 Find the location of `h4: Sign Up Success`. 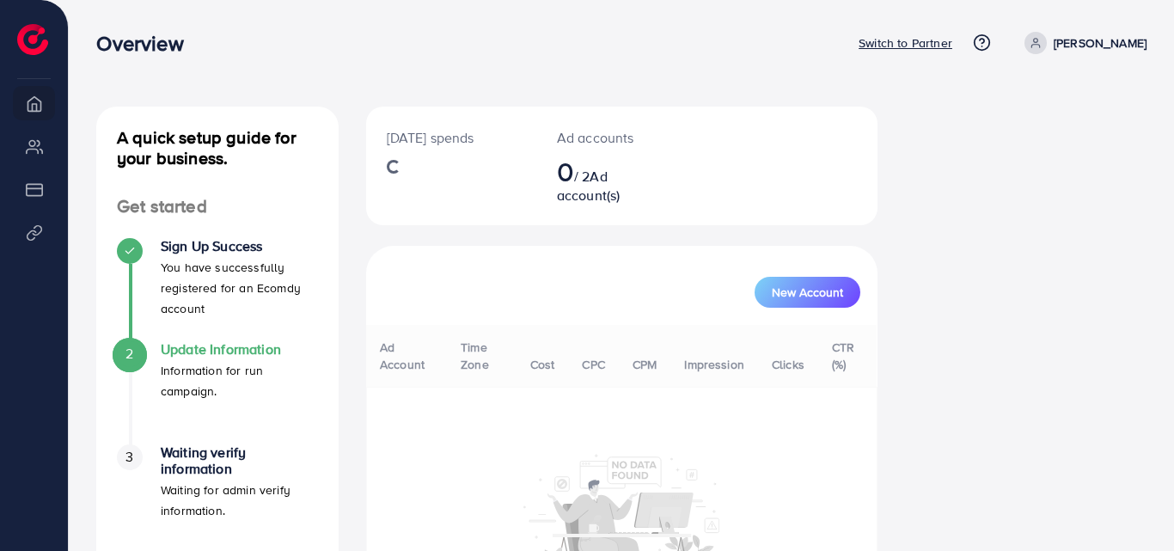

h4: Sign Up Success is located at coordinates (239, 246).